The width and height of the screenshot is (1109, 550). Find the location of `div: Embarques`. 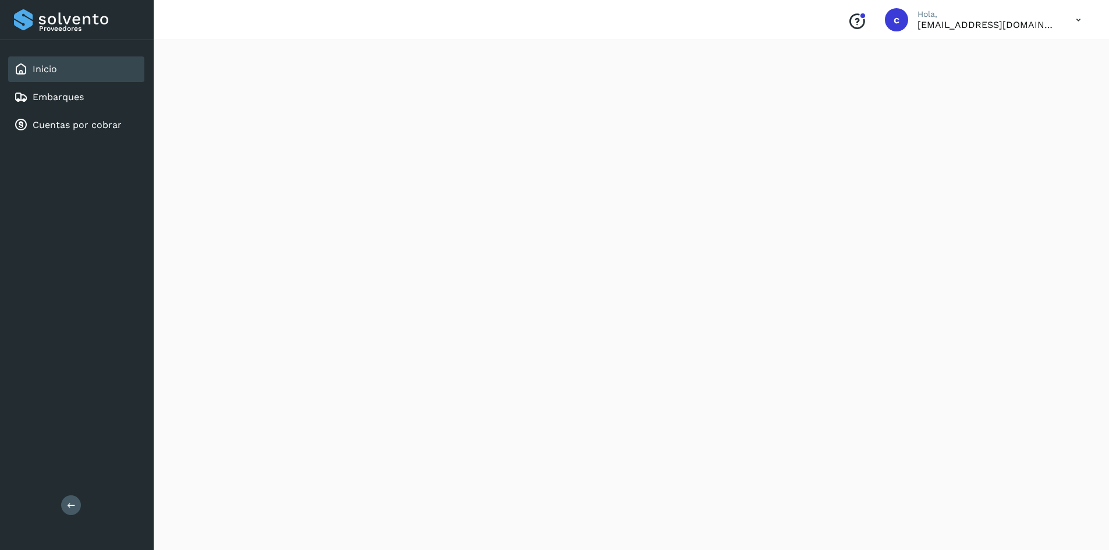

div: Embarques is located at coordinates (76, 97).